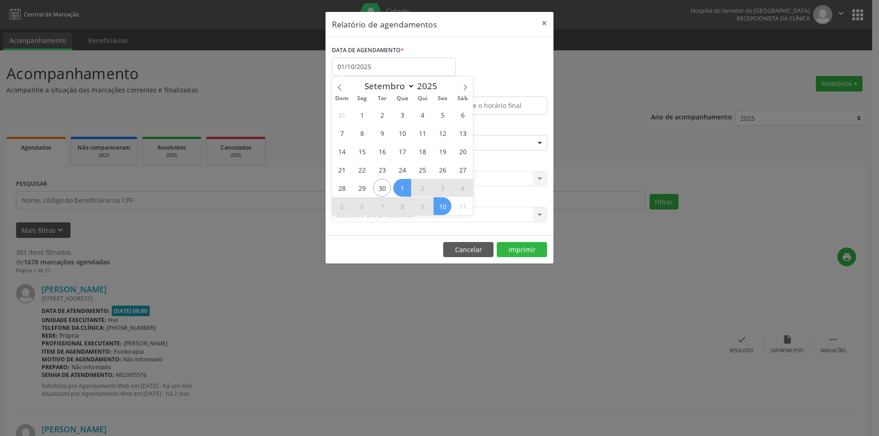 Image resolution: width=879 pixels, height=436 pixels. Describe the element at coordinates (342, 151) in the screenshot. I see `span: Setembro 14, 2025` at that location.